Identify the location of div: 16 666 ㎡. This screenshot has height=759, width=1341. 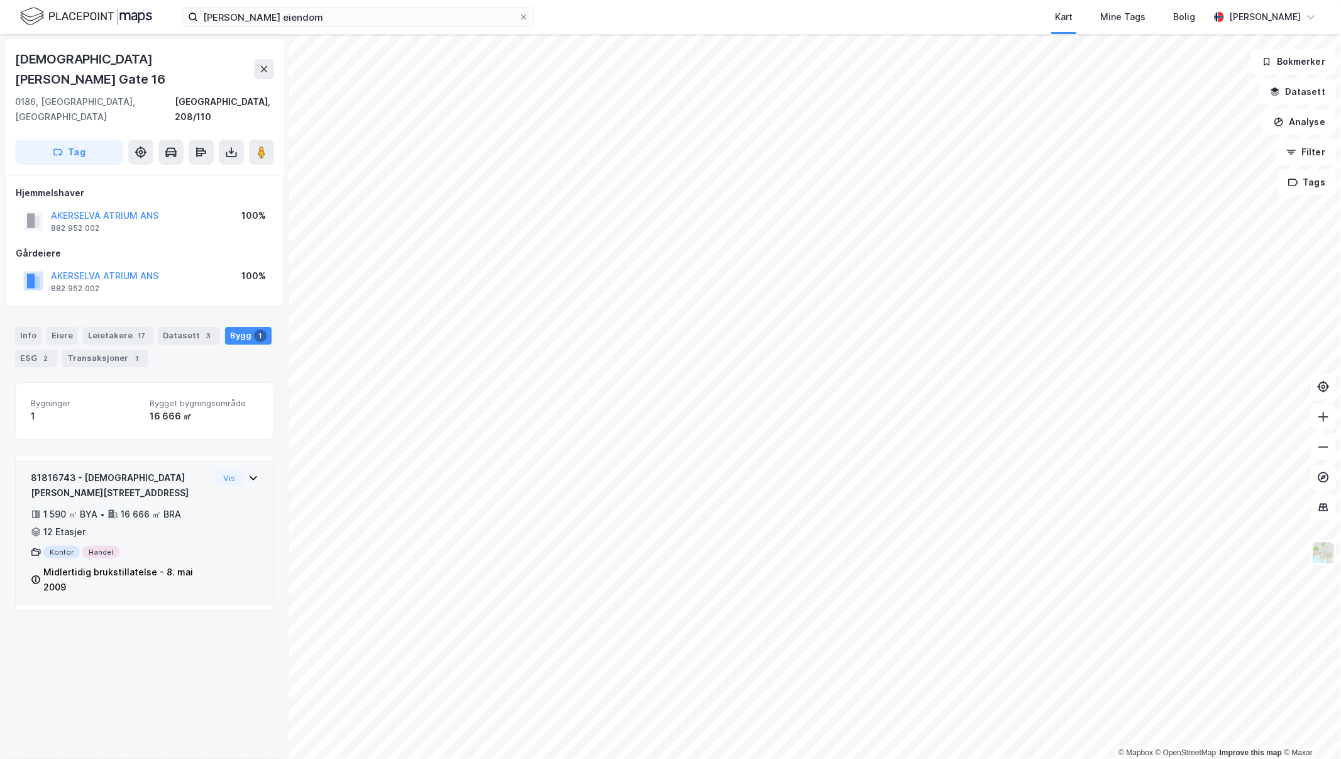
(204, 416).